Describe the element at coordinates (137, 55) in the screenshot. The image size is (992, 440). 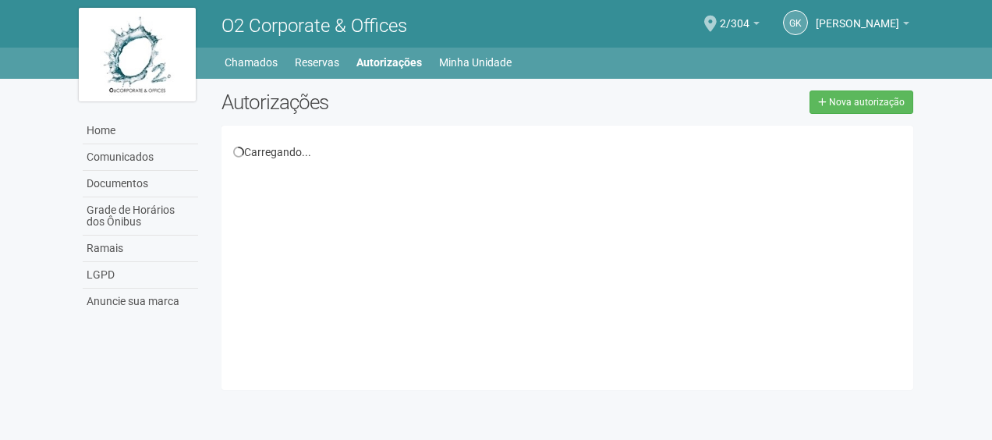
I see `img: logo.jpg` at that location.